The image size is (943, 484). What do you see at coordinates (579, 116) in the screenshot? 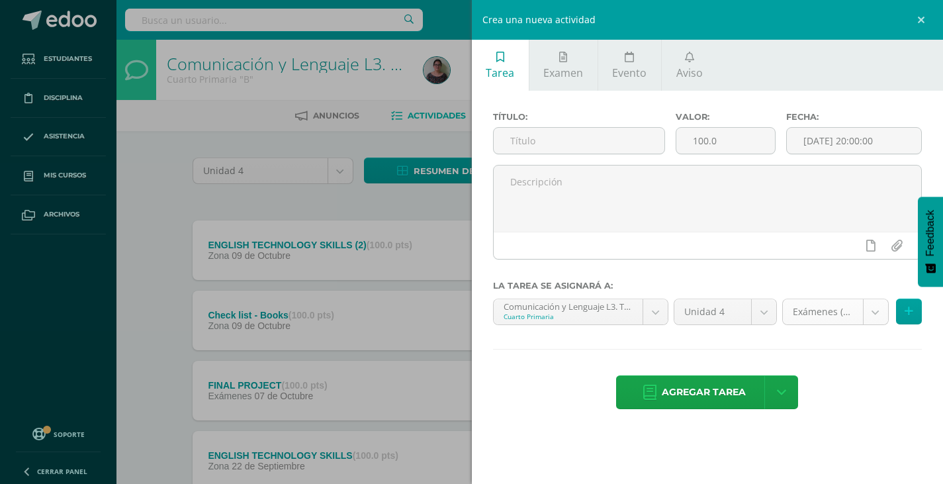
I see `label: Título:` at bounding box center [579, 116].